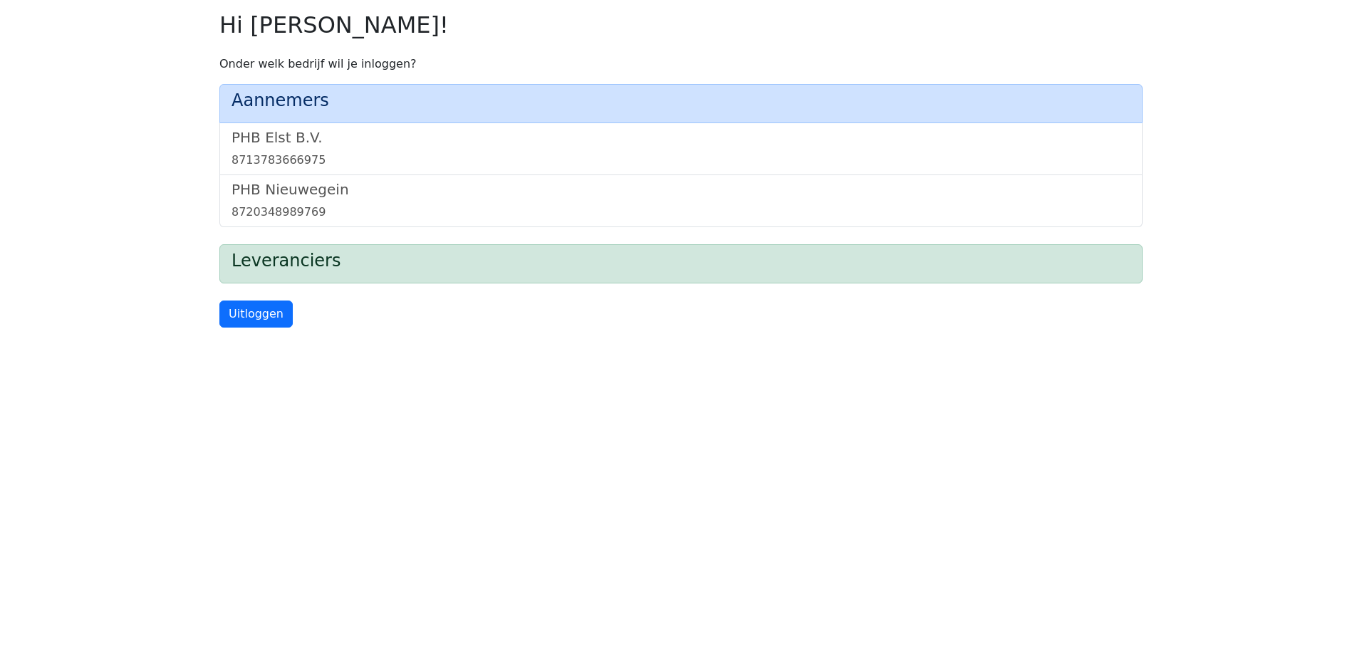 The height and width of the screenshot is (658, 1362). What do you see at coordinates (681, 261) in the screenshot?
I see `h4: Leveranciers` at bounding box center [681, 261].